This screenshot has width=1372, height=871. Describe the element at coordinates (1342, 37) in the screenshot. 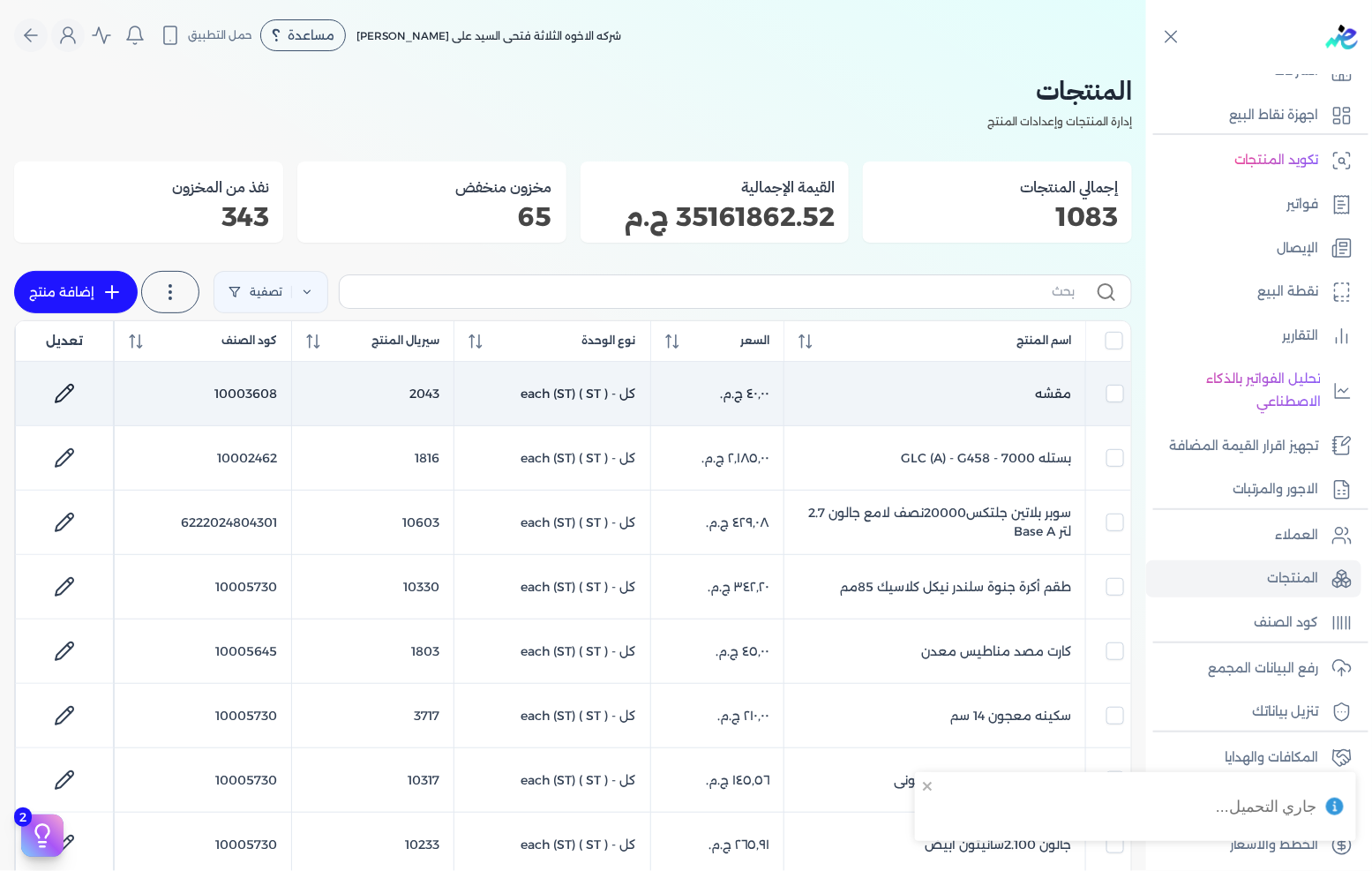

I see `img: logo` at that location.